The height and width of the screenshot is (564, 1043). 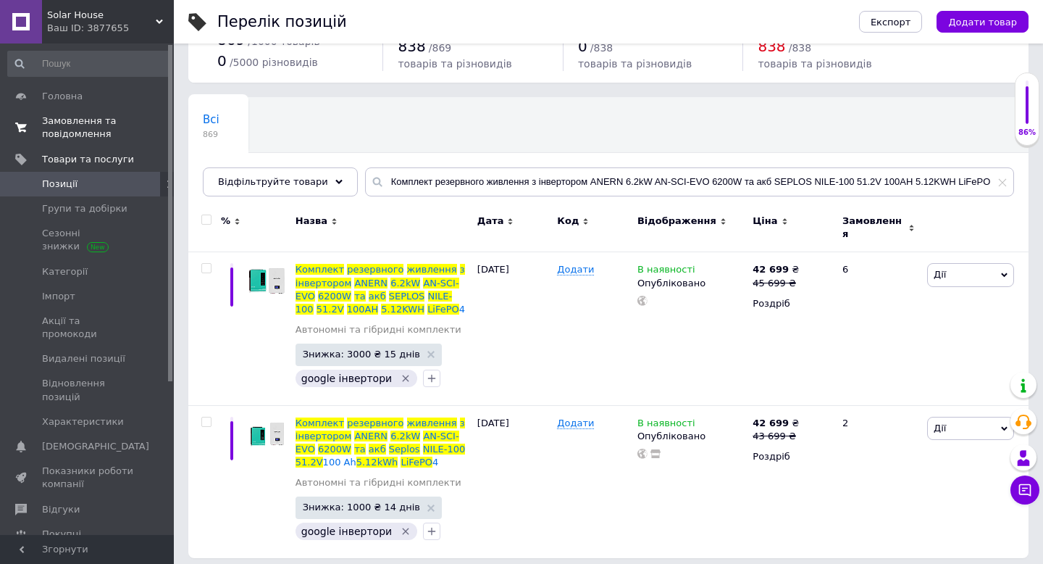 I want to click on span: Показники роботи компанії, so click(x=88, y=477).